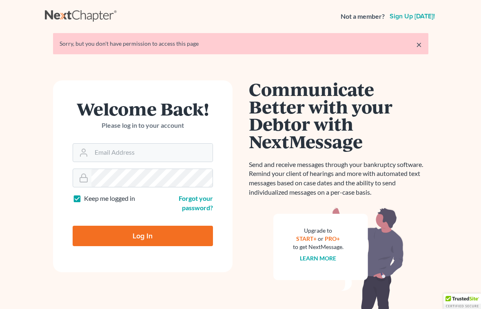 The image size is (481, 309). I want to click on div: Upgrade to, so click(318, 231).